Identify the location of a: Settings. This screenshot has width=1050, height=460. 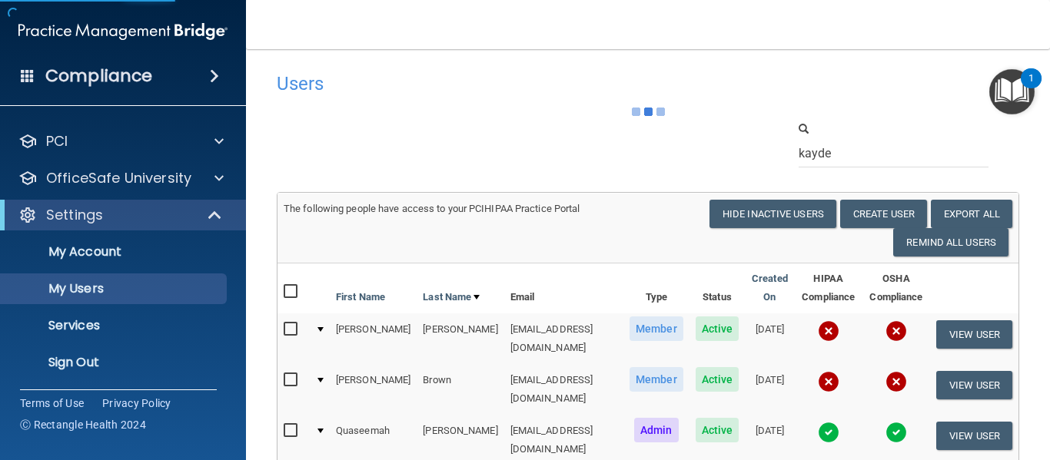
(121, 215).